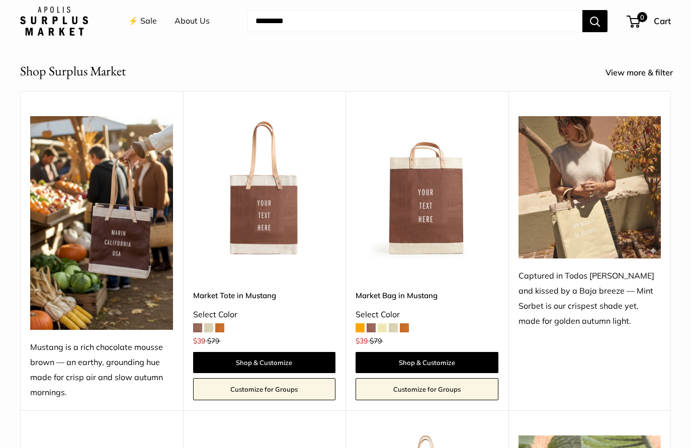  I want to click on img: Market Tote in Mustang, so click(265, 188).